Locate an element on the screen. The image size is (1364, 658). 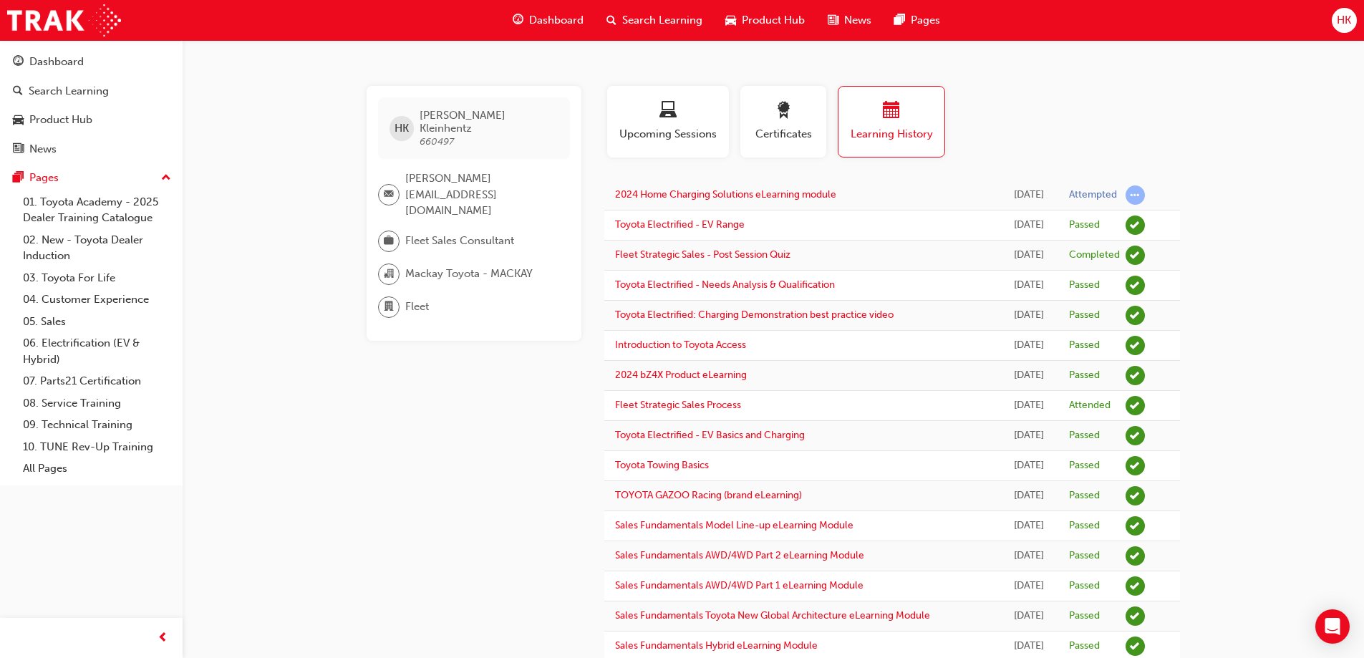
button: Pages is located at coordinates (91, 178).